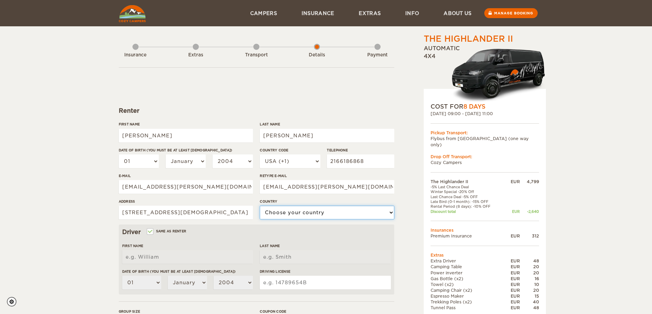 The width and height of the screenshot is (652, 314). I want to click on div: Insurance, so click(136, 55).